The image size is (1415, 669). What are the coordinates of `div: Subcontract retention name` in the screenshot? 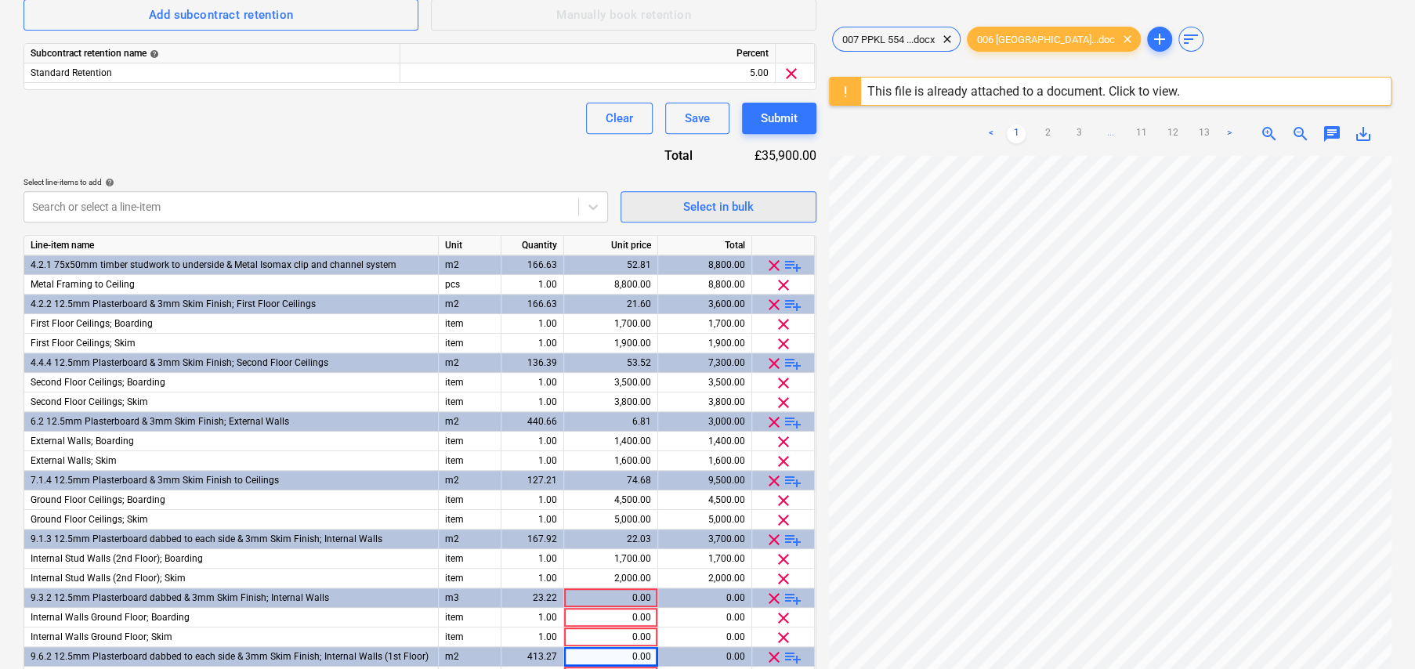 It's located at (211, 53).